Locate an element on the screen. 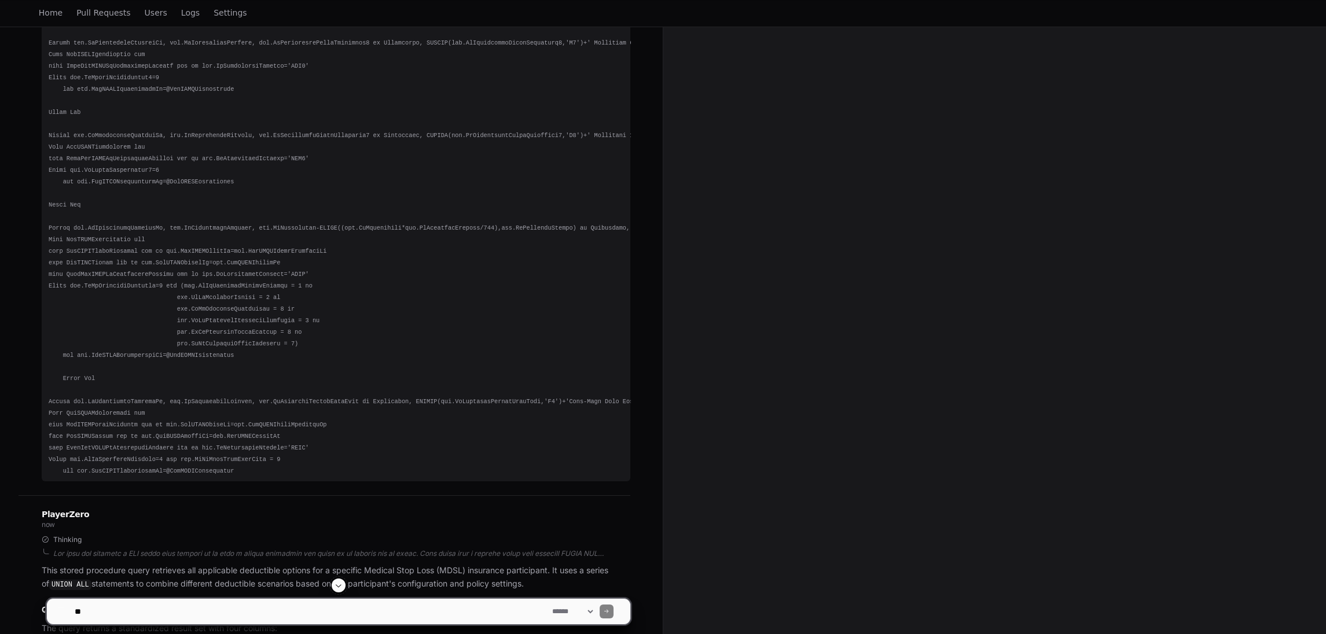 The width and height of the screenshot is (1326, 634). span: PlayerZero is located at coordinates (65, 514).